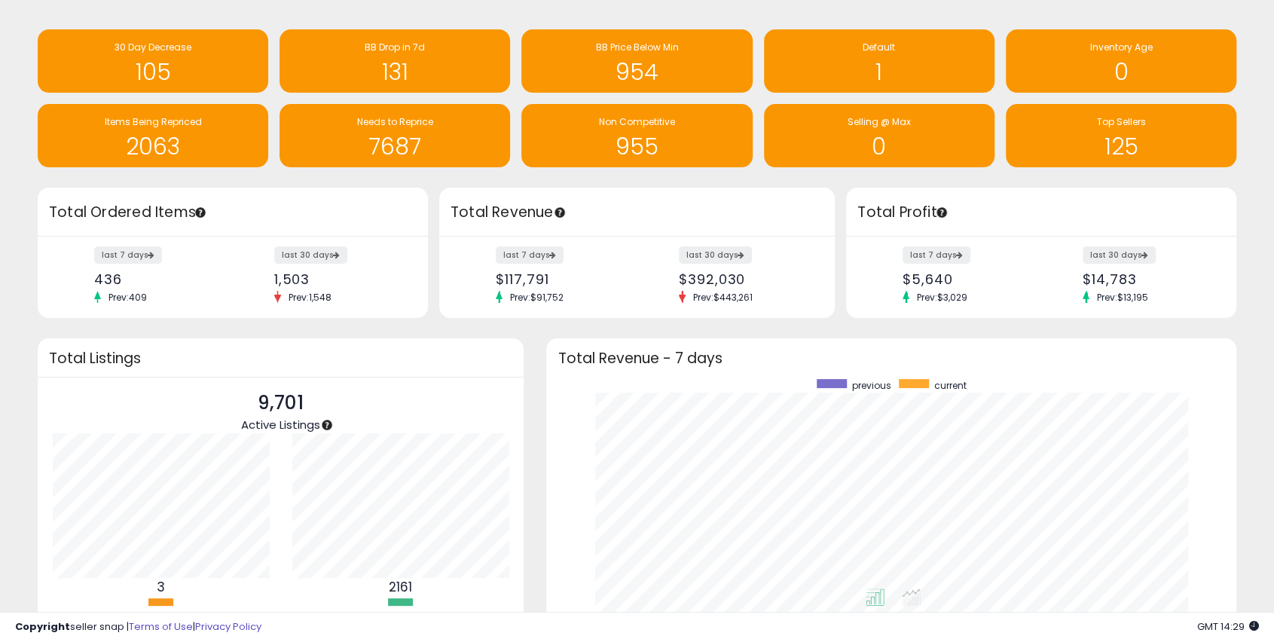 This screenshot has width=1274, height=642. What do you see at coordinates (537, 297) in the screenshot?
I see `span: Prev: $91,752` at bounding box center [537, 297].